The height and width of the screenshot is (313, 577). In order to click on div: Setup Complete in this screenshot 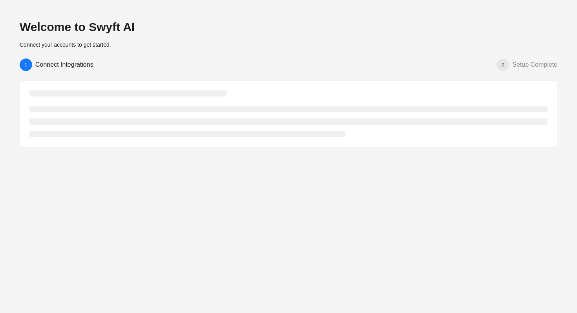, I will do `click(534, 65)`.